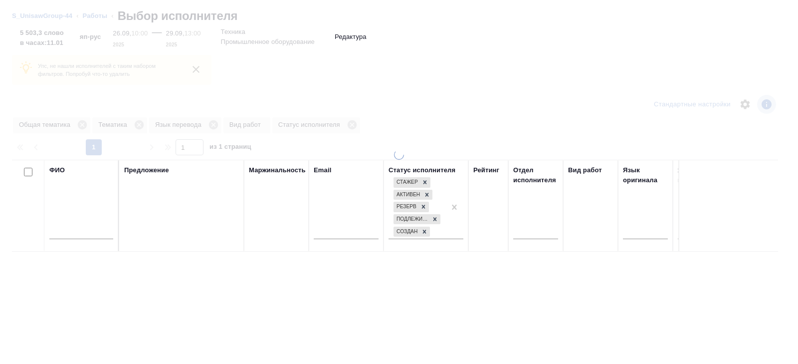 Image resolution: width=798 pixels, height=364 pixels. Describe the element at coordinates (536, 175) in the screenshot. I see `div: Отдел исполнителя` at that location.